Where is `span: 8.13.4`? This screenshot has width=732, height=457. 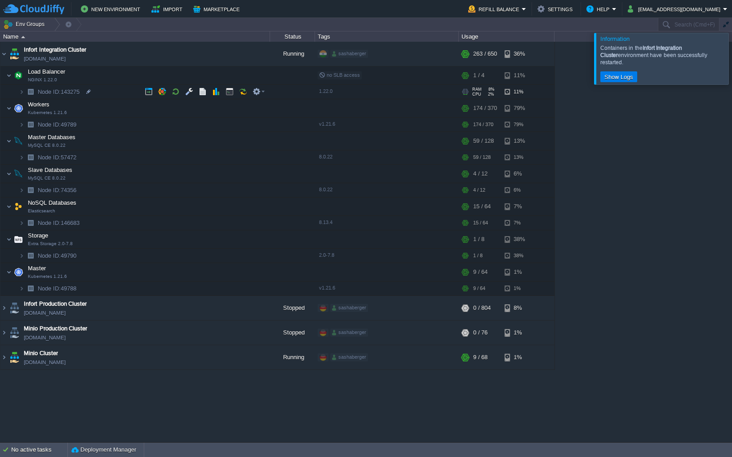
span: 8.13.4 is located at coordinates (326, 222).